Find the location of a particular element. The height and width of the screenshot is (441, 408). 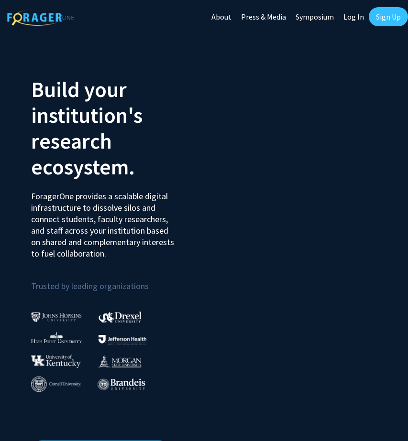

img: University of Kentucky is located at coordinates (56, 361).